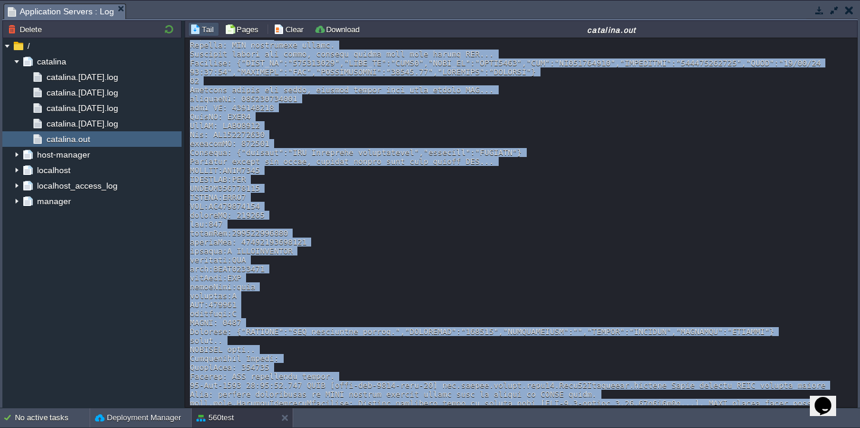 This screenshot has height=428, width=860. What do you see at coordinates (215, 418) in the screenshot?
I see `button: 560test` at bounding box center [215, 418].